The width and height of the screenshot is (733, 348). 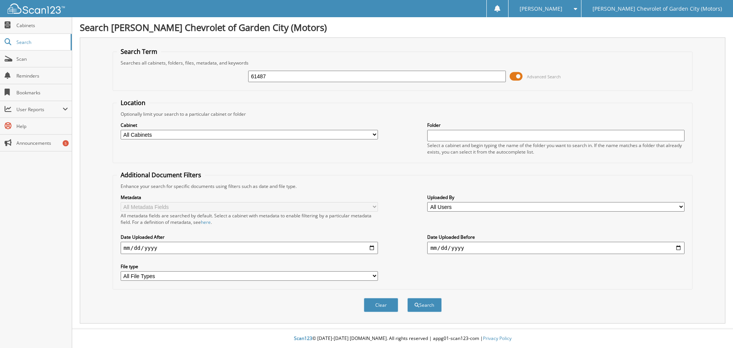 I want to click on span: User Reports, so click(x=39, y=109).